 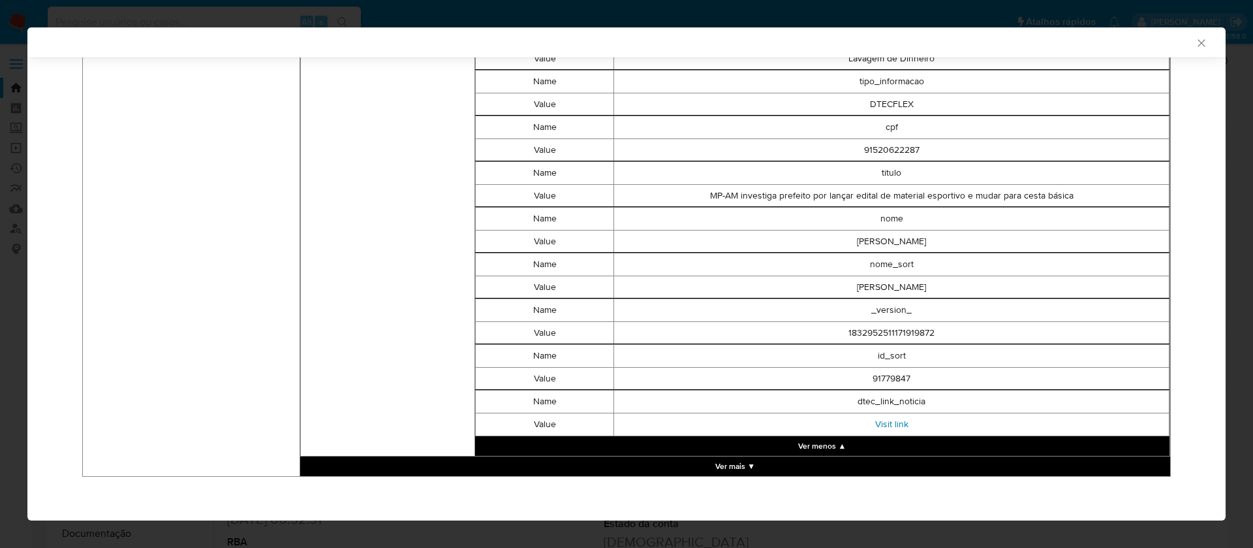 I want to click on td: _version_, so click(x=892, y=309).